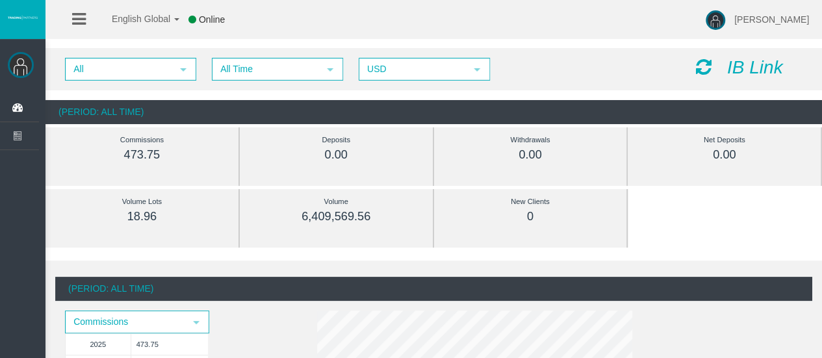  I want to click on span: Online, so click(212, 19).